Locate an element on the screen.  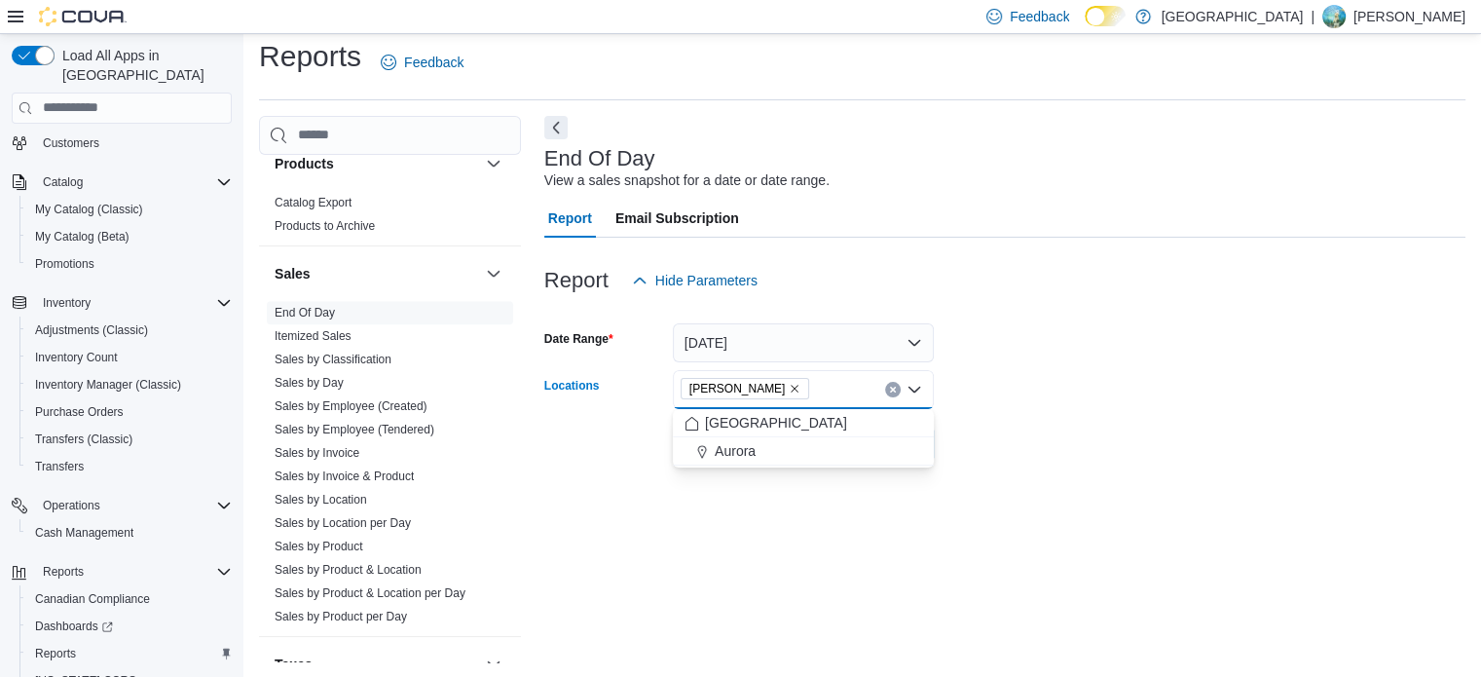
span: Hide Parameters is located at coordinates (706, 280).